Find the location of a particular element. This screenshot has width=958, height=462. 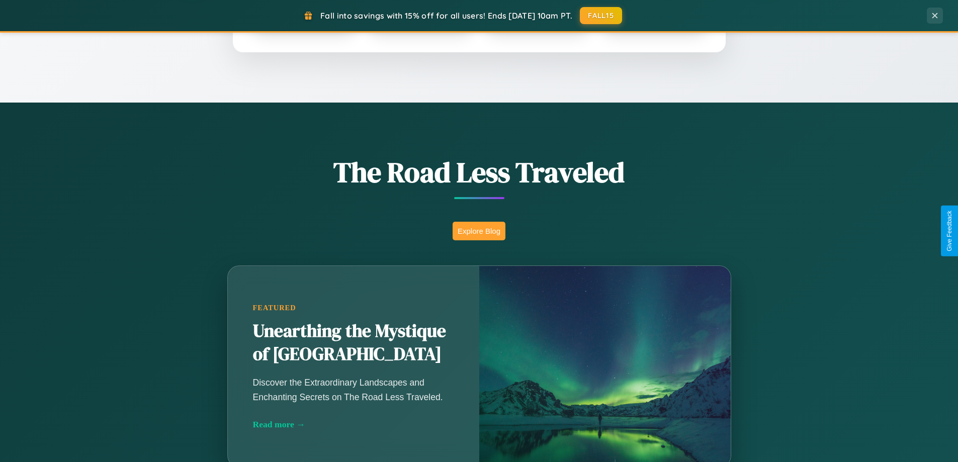

h1: The Road Less Traveled is located at coordinates (479, 172).